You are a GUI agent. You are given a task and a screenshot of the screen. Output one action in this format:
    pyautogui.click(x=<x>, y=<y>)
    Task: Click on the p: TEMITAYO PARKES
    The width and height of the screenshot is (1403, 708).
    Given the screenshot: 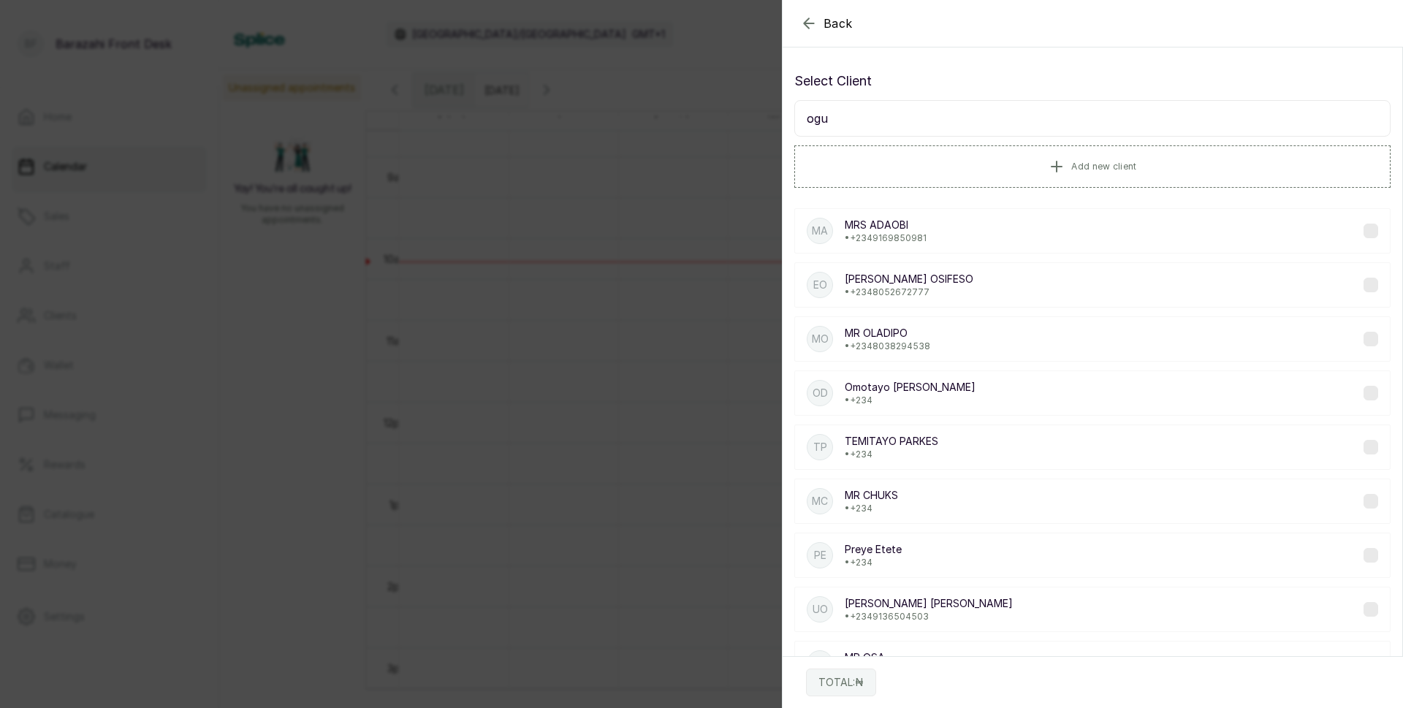 What is the action you would take?
    pyautogui.click(x=892, y=441)
    